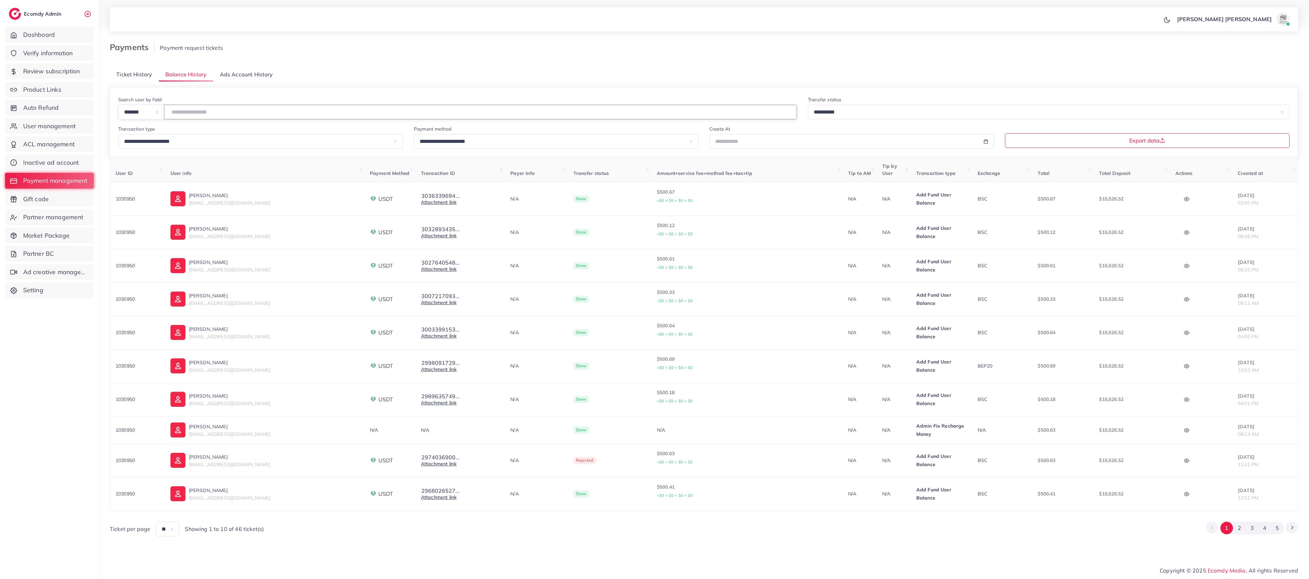 The image size is (1309, 579). What do you see at coordinates (1147, 140) in the screenshot?
I see `button: Export data` at bounding box center [1147, 140].